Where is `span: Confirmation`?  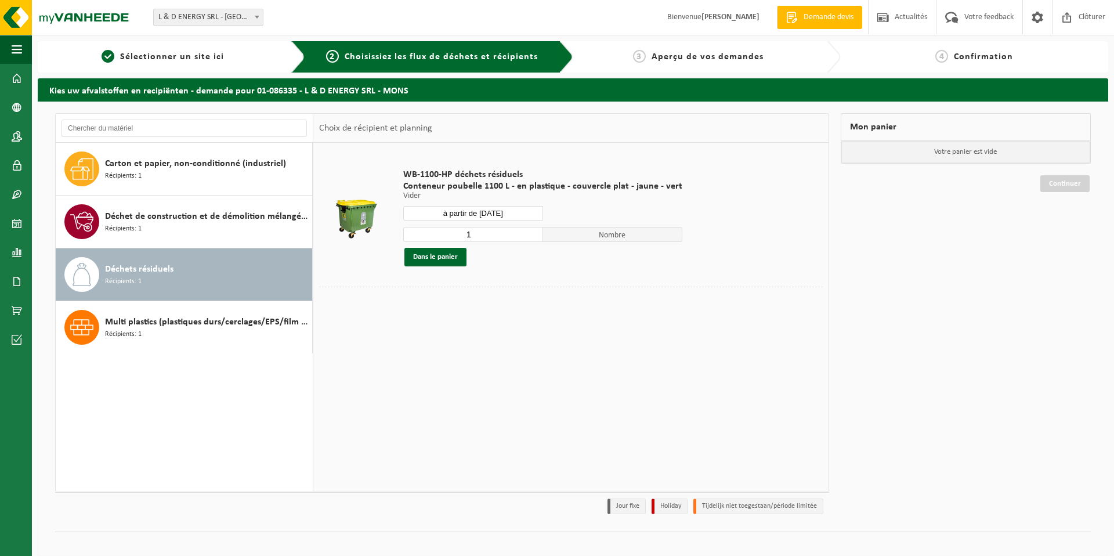
span: Confirmation is located at coordinates (983, 57).